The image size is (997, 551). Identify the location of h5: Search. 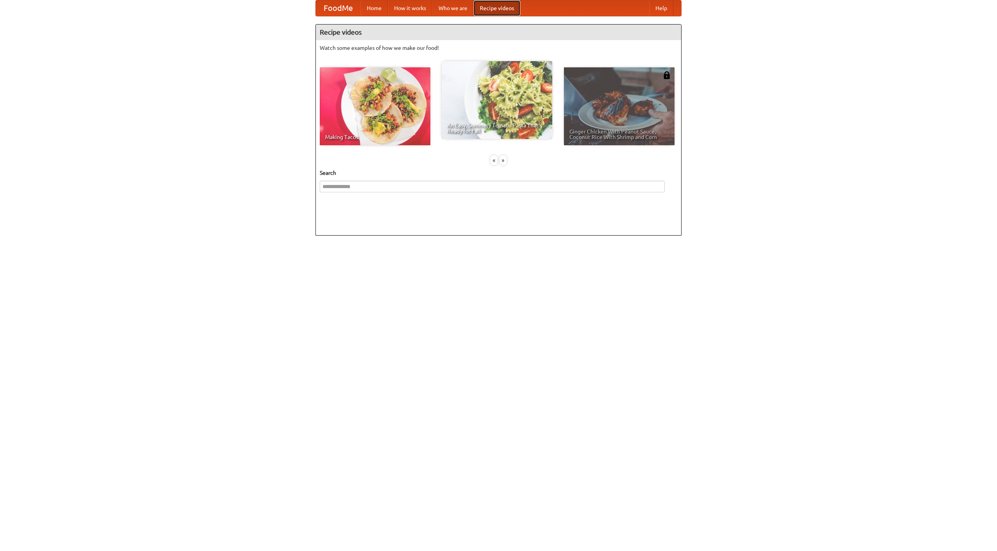
(498, 173).